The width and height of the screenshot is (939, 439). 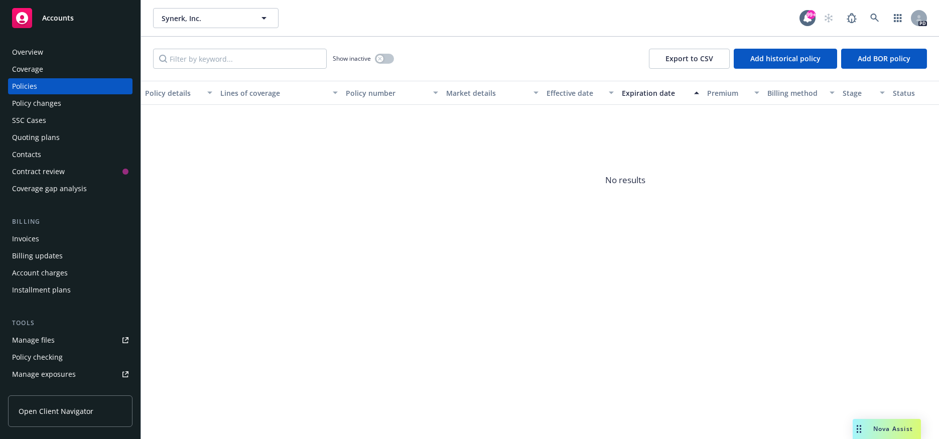 What do you see at coordinates (883, 59) in the screenshot?
I see `button: Add BOR policy` at bounding box center [883, 59].